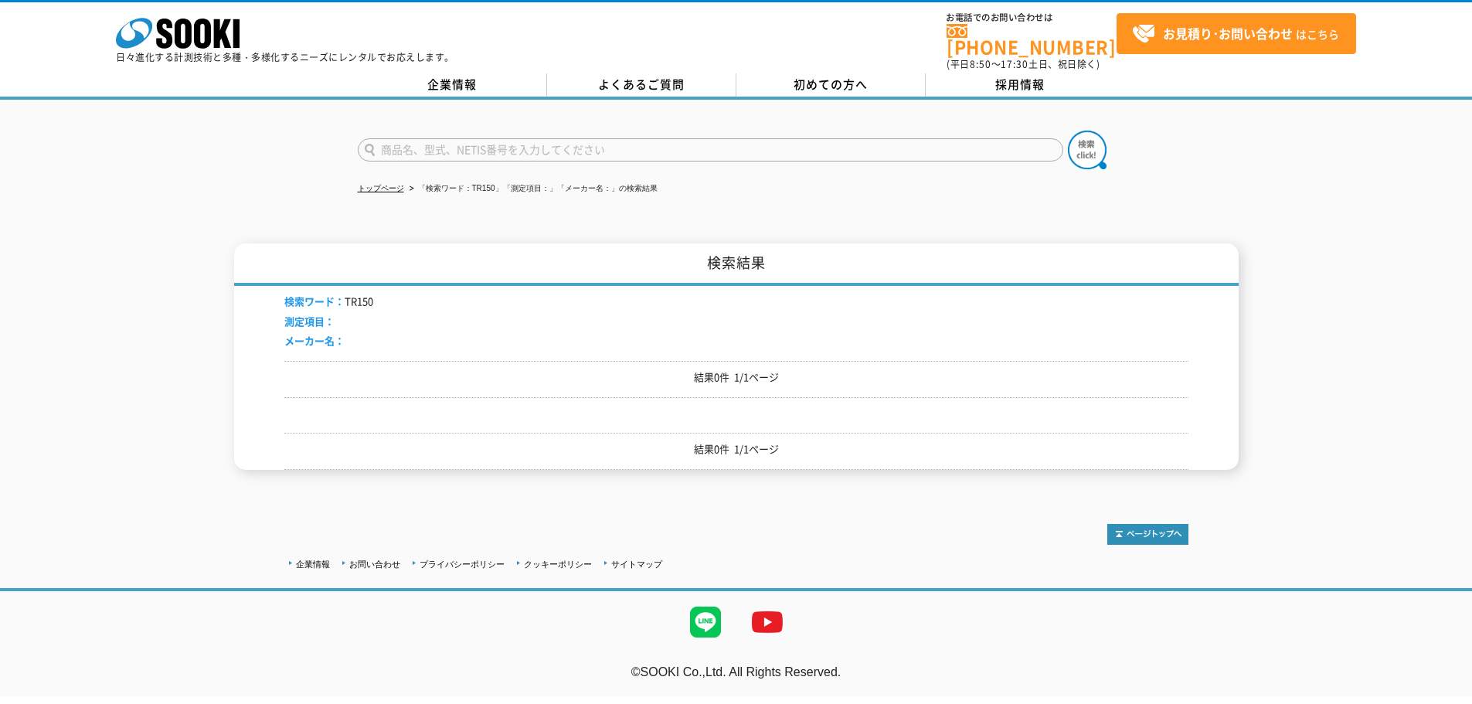  Describe the element at coordinates (1023, 64) in the screenshot. I see `span: (平日 ～ 土日、祝日除く)` at that location.